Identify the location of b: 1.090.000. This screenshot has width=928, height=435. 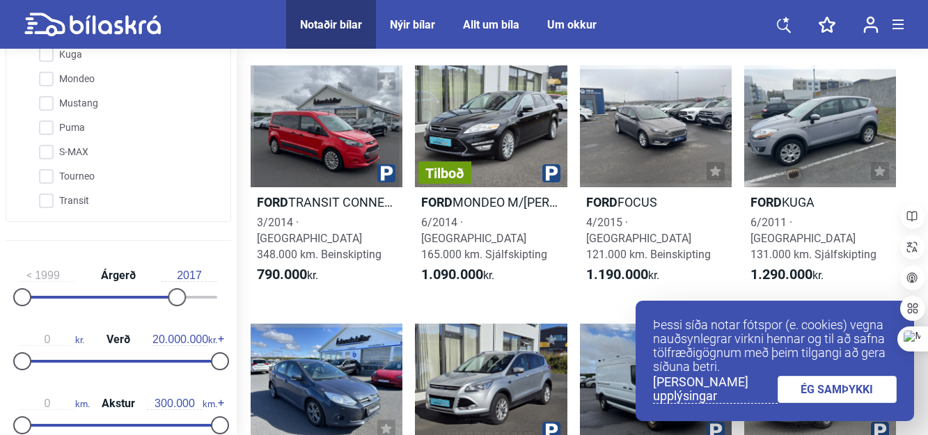
(452, 274).